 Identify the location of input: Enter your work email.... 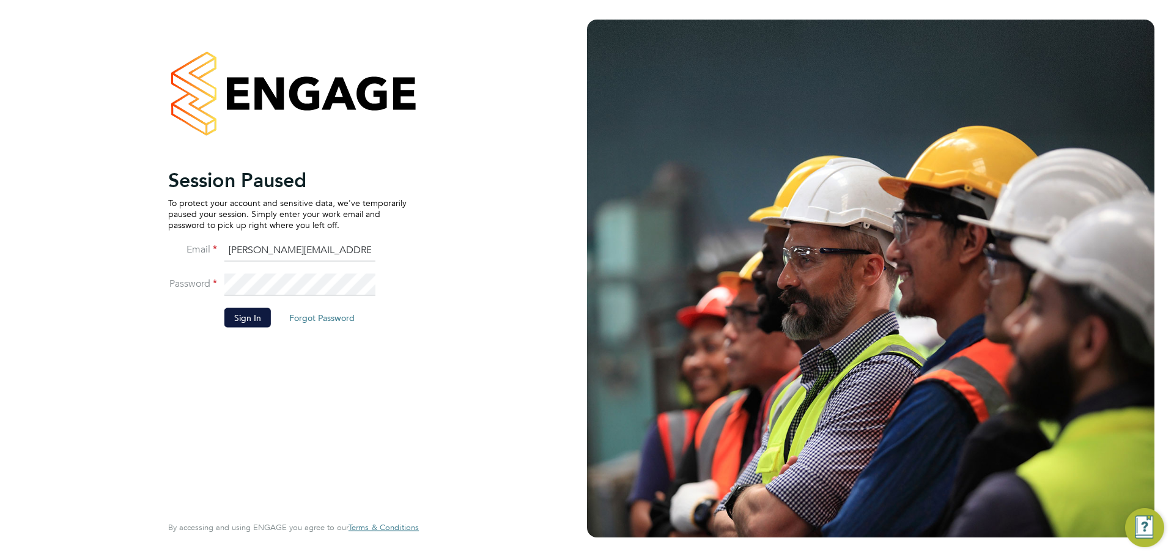
(299, 251).